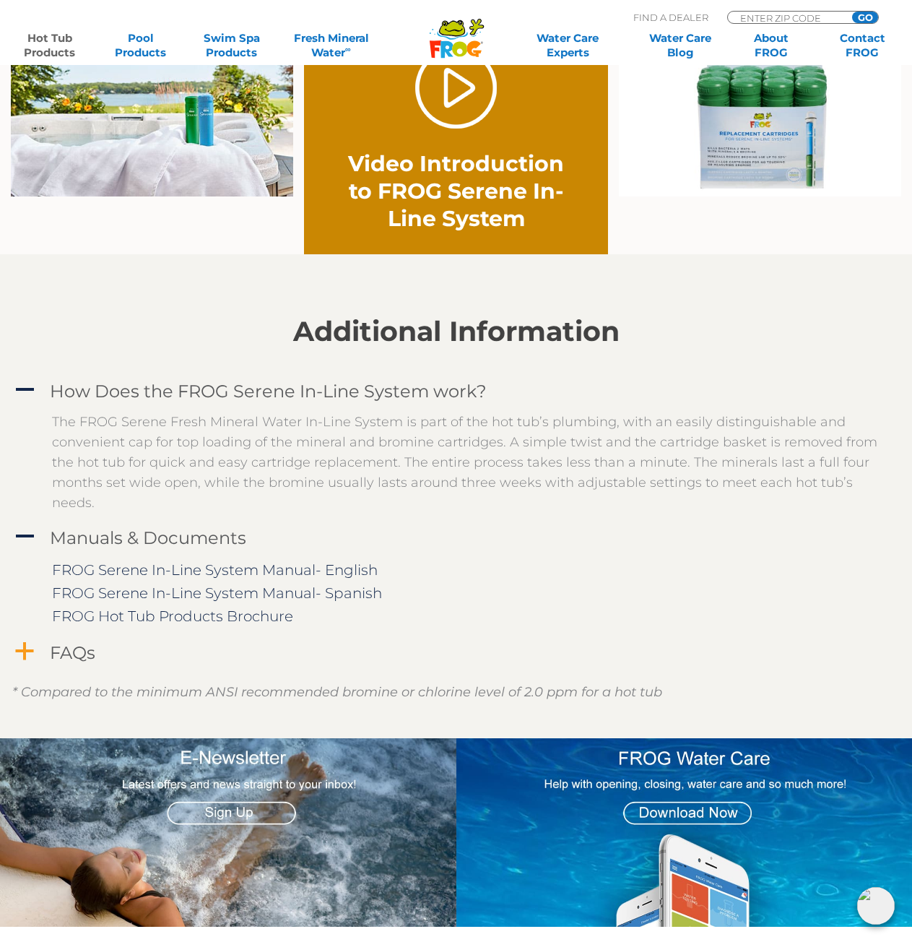  I want to click on a: Swim SpaProducts, so click(232, 45).